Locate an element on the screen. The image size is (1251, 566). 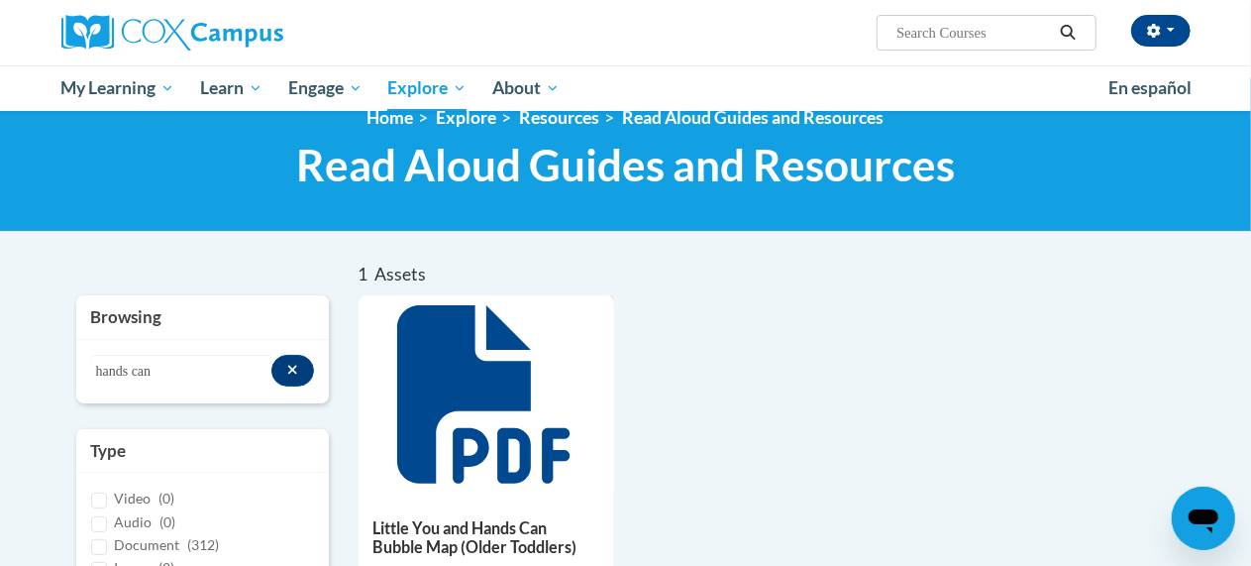
a: En español is located at coordinates (1151, 88).